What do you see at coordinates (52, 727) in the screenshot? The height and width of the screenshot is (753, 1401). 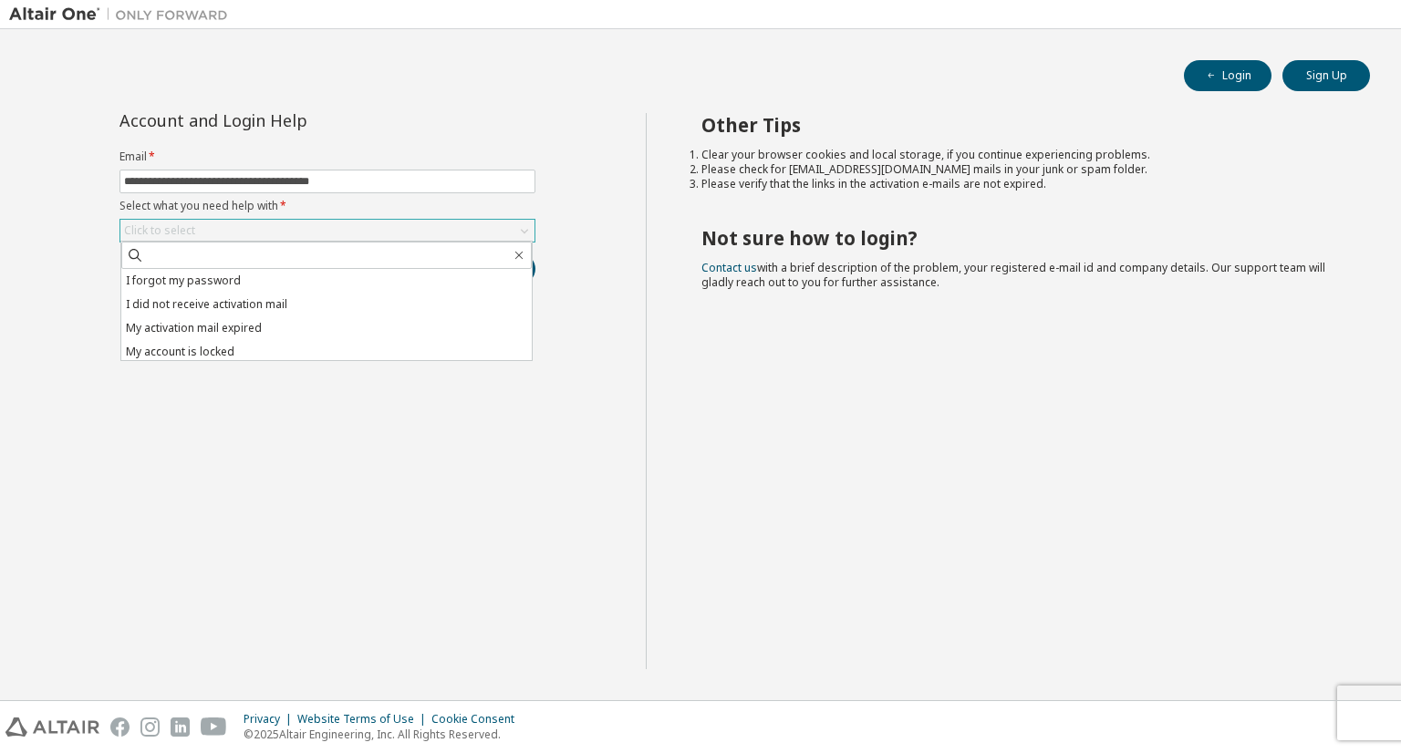 I see `img: altair_logo.svg` at bounding box center [52, 727].